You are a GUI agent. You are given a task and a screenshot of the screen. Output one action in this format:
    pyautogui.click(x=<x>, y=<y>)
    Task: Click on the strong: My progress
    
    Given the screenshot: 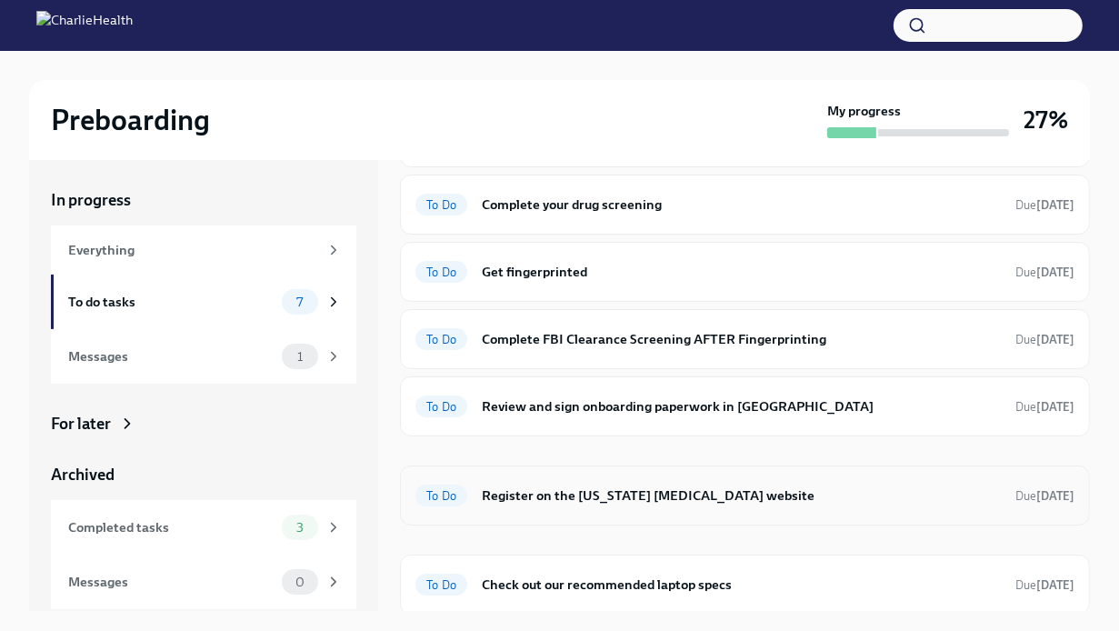 What is the action you would take?
    pyautogui.click(x=864, y=111)
    